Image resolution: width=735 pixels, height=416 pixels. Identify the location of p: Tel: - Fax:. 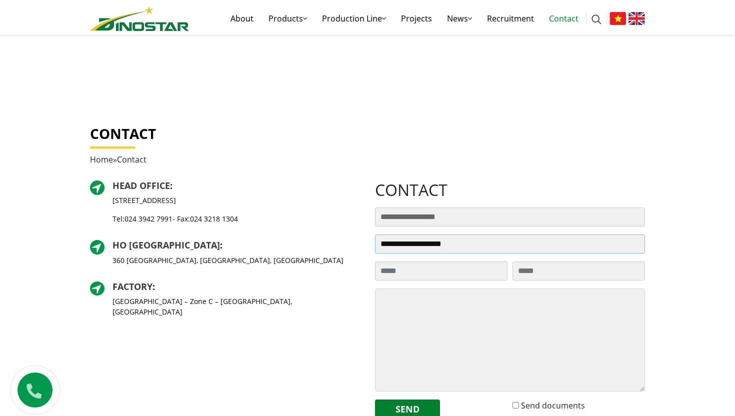
(175, 219).